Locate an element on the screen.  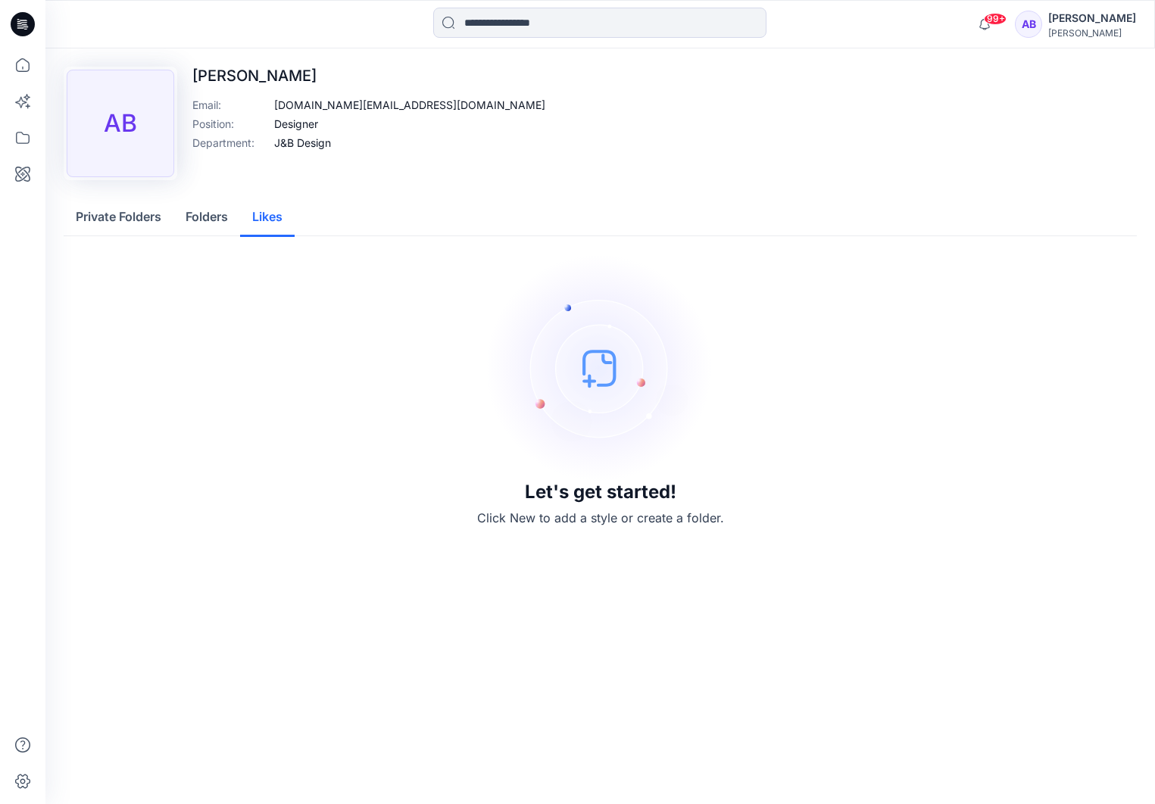
p: Position : is located at coordinates (230, 123).